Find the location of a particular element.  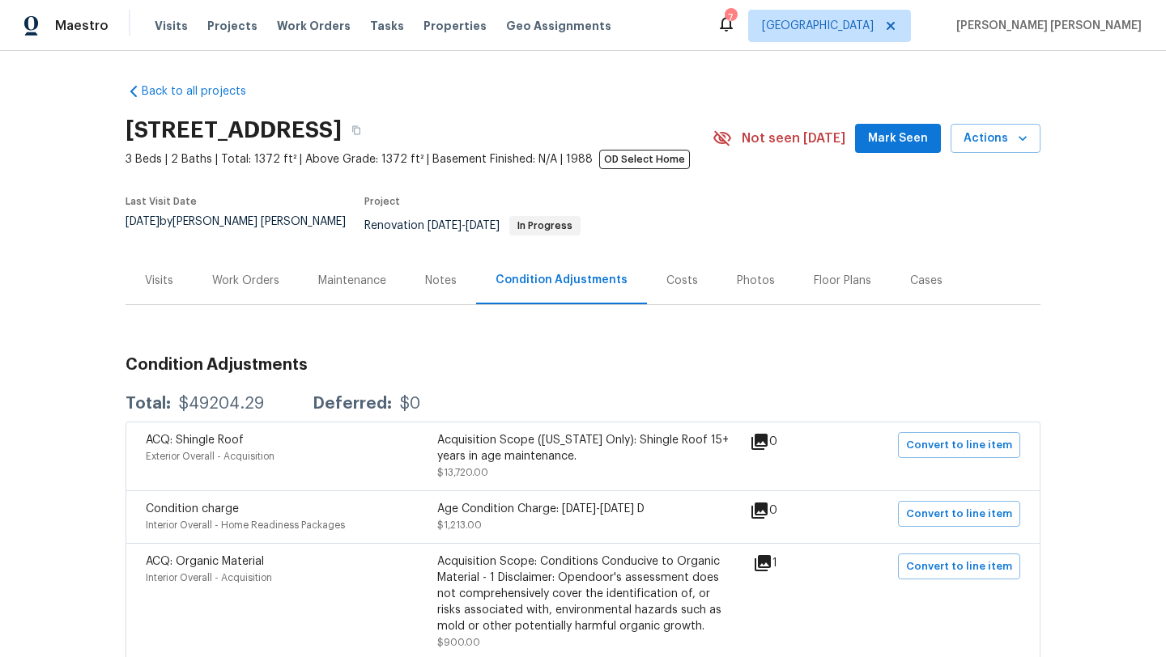

span: Renovation is located at coordinates (472, 226).